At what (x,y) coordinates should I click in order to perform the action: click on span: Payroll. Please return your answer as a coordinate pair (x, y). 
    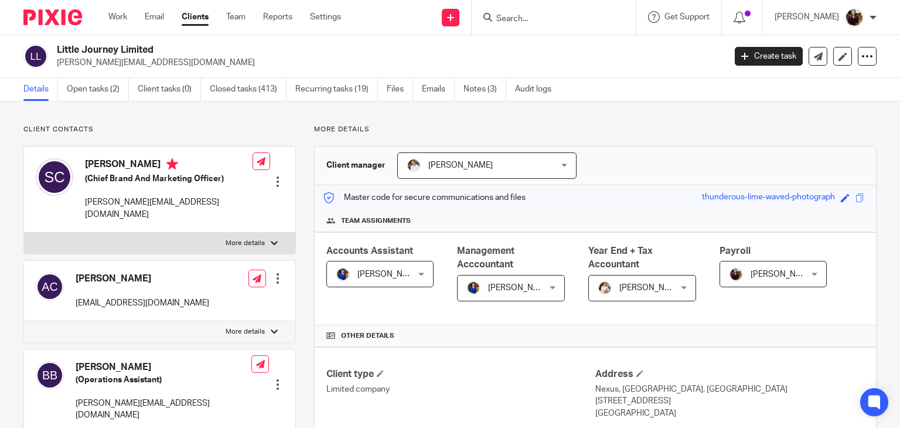
    Looking at the image, I should click on (735, 251).